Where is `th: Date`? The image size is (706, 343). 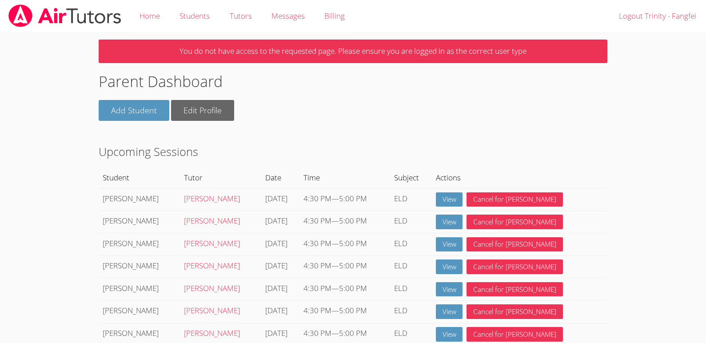
th: Date is located at coordinates (280, 178).